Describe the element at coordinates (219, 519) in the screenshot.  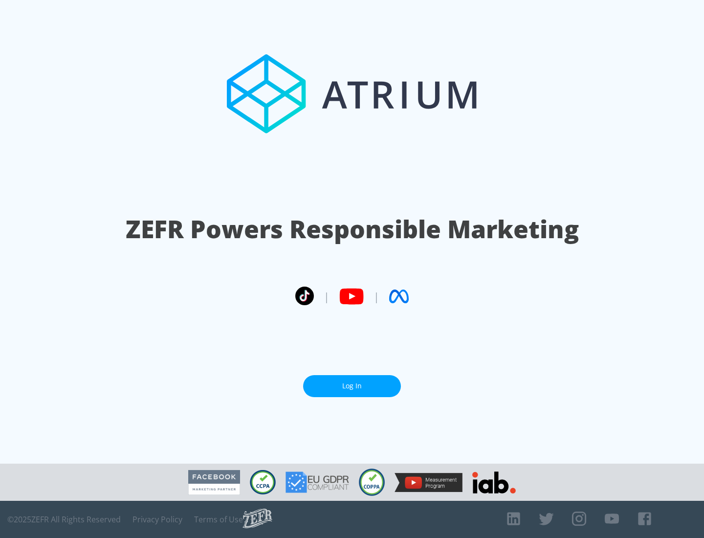
I see `a: Terms of Use` at that location.